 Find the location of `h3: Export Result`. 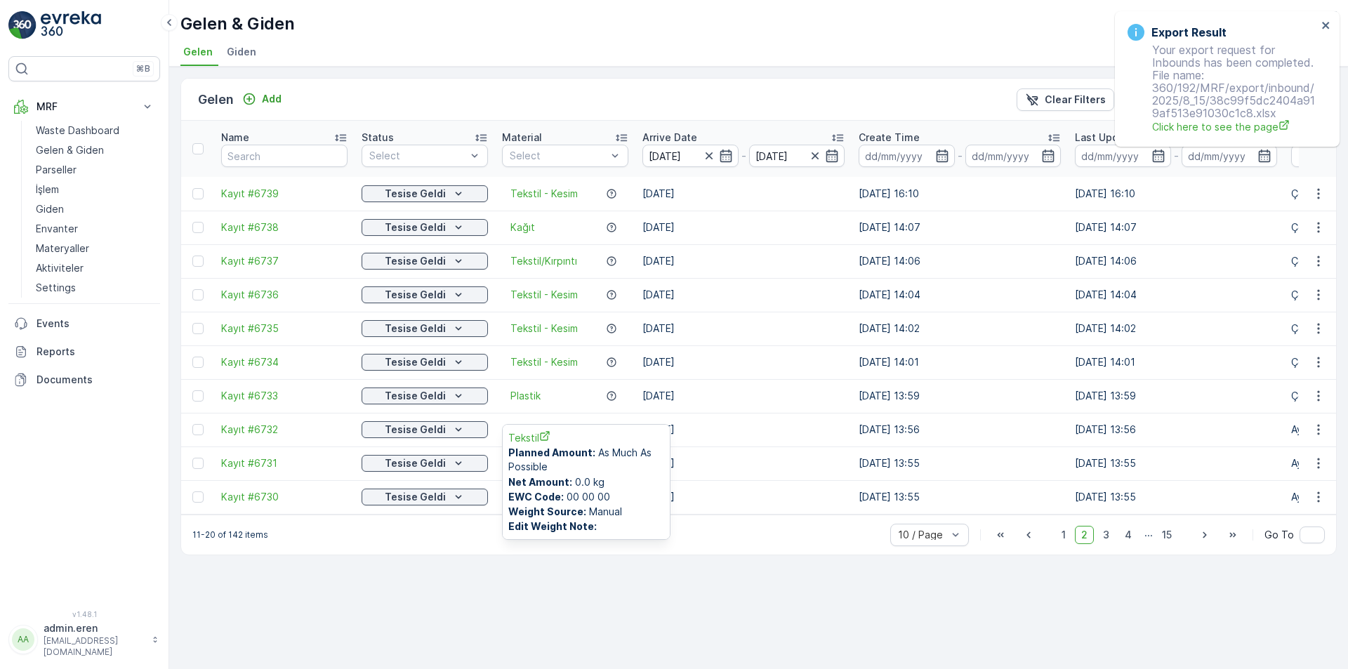

h3: Export Result is located at coordinates (1188, 32).